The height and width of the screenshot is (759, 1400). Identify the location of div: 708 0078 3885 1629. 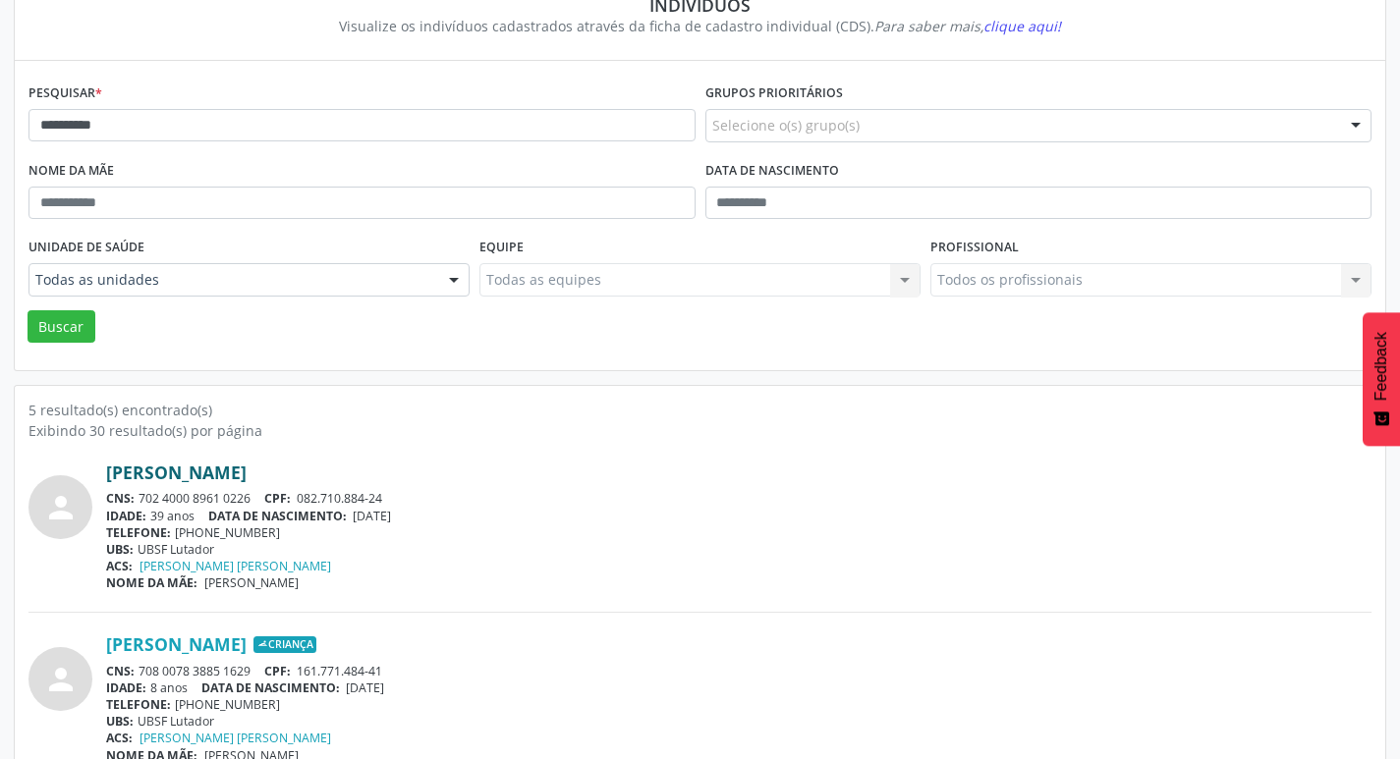
(739, 671).